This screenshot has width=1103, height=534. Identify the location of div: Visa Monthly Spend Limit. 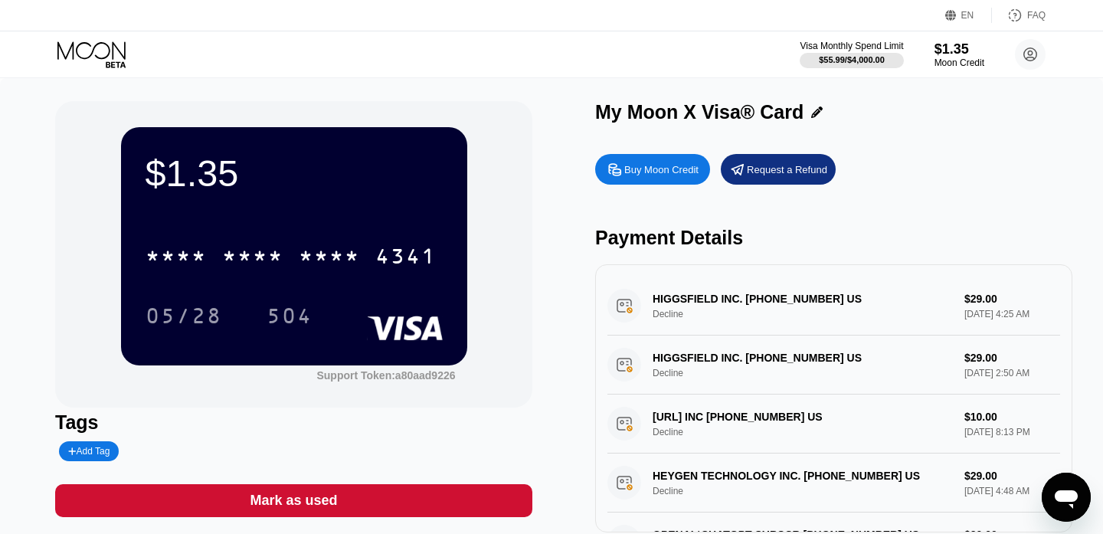
(851, 46).